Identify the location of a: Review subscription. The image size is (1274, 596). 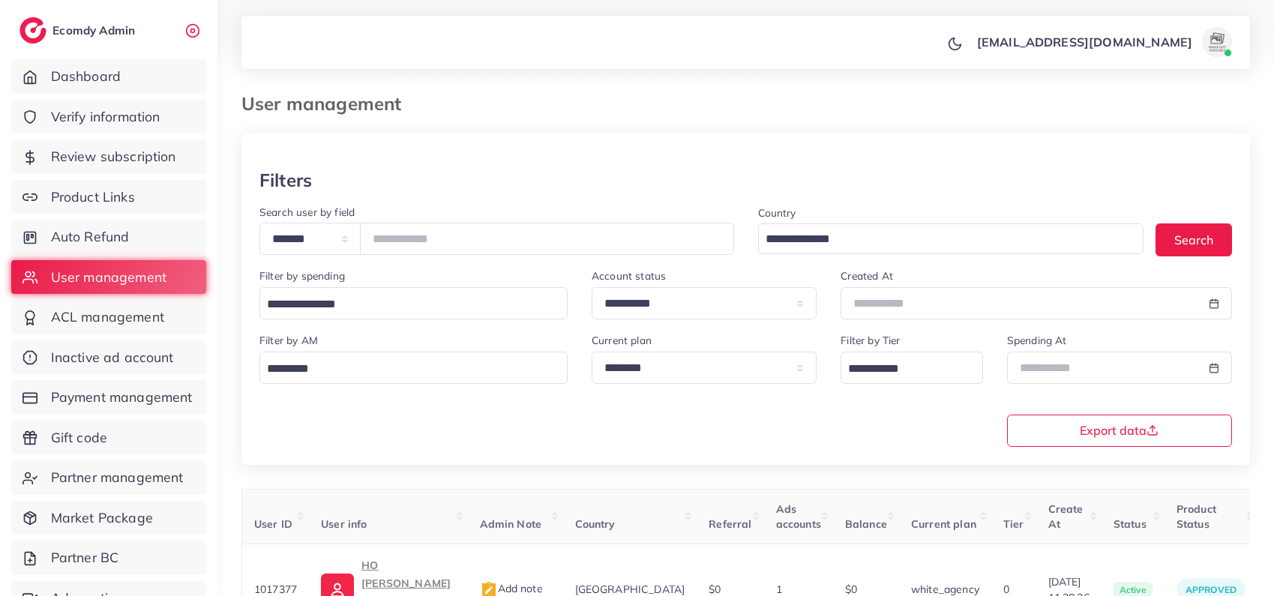
(109, 157).